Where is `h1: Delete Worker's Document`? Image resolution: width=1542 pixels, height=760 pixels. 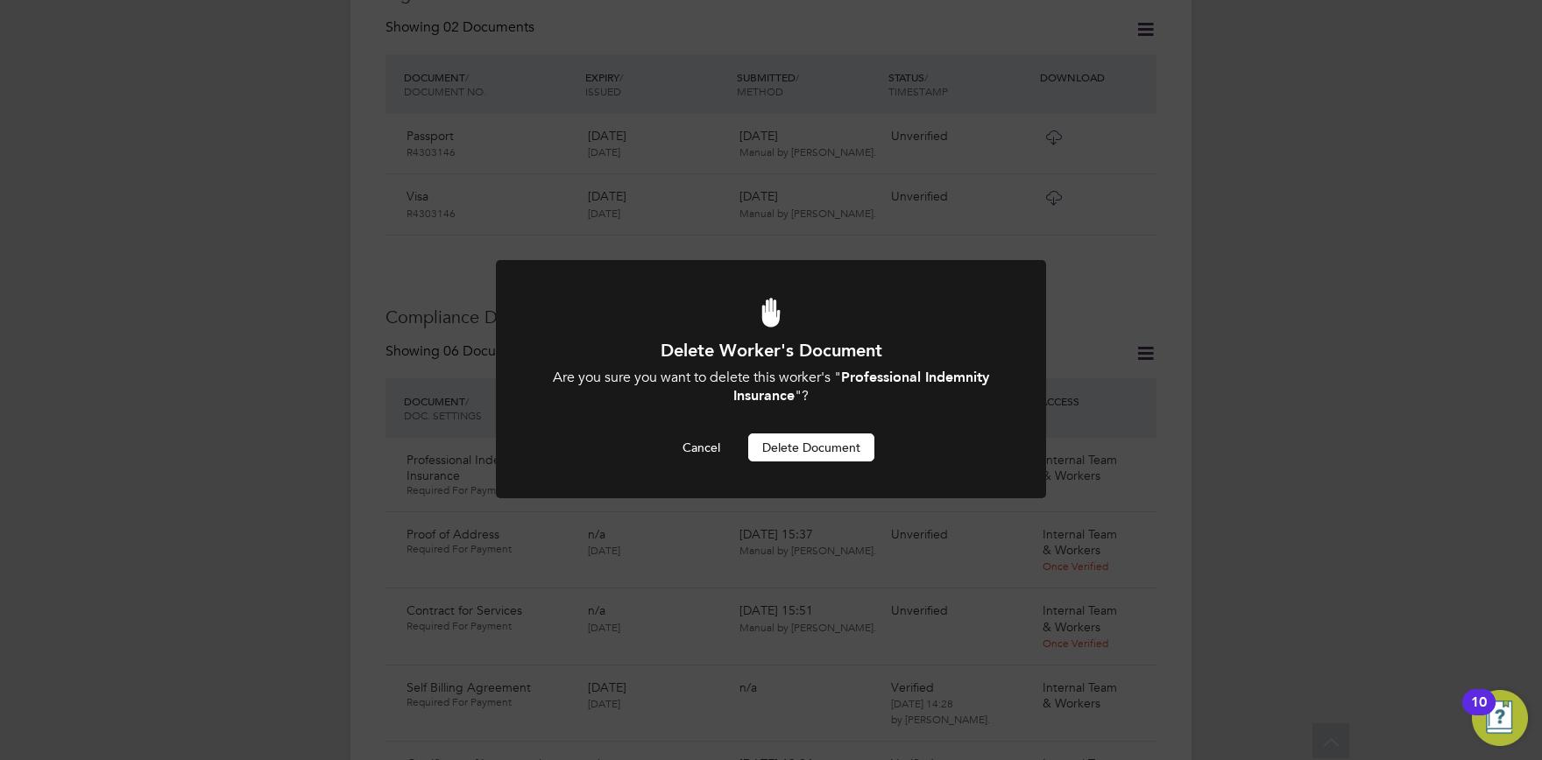
h1: Delete Worker's Document is located at coordinates (771, 350).